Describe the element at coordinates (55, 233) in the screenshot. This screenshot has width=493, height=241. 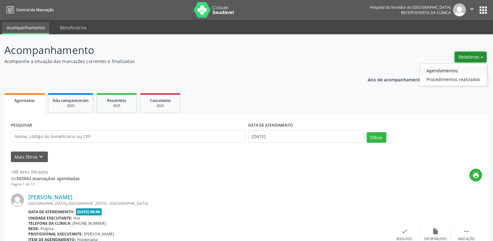
I see `b: Profissional executante:` at that location.